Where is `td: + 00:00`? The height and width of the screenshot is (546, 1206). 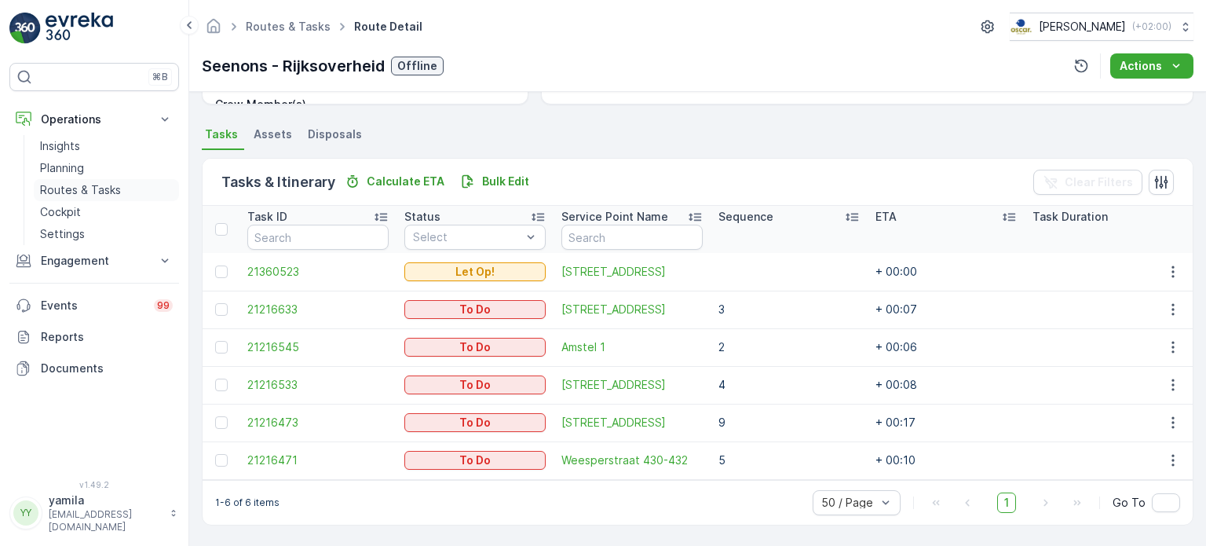 td: + 00:00 is located at coordinates (946, 272).